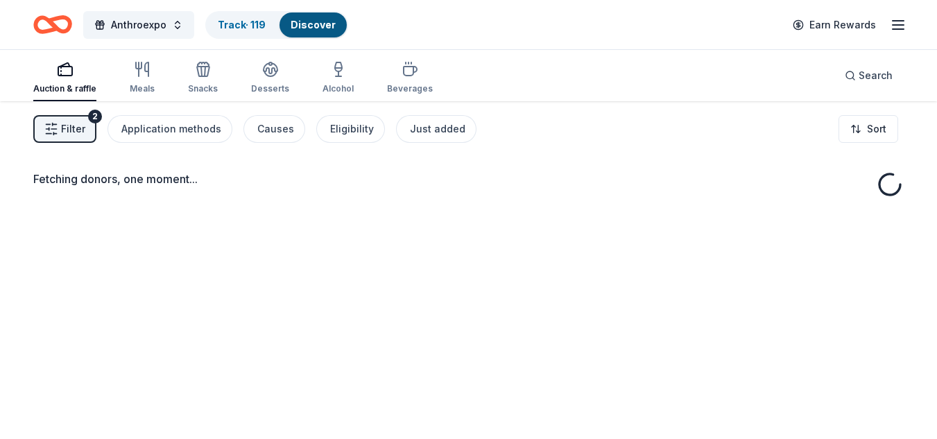 This screenshot has width=937, height=439. I want to click on button: Track· 119Discover, so click(277, 25).